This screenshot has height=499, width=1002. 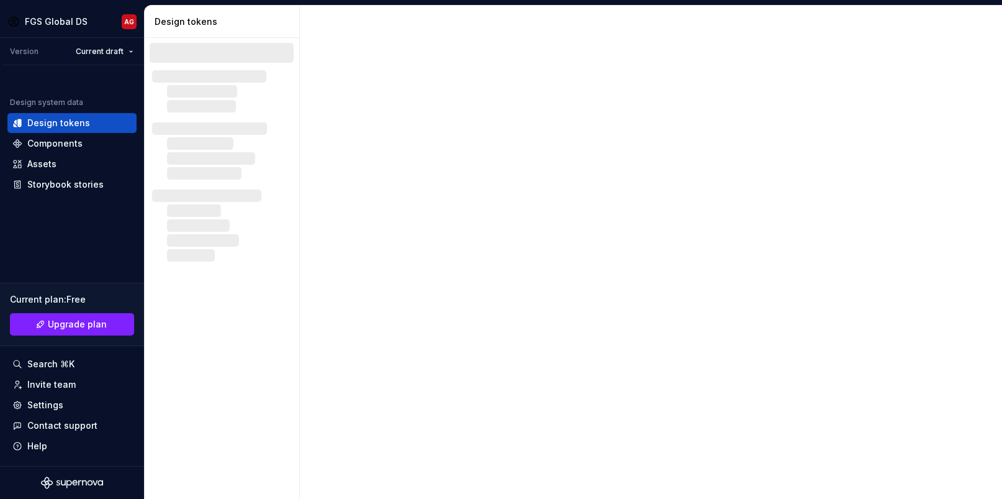 I want to click on a: Upgrade plan, so click(x=72, y=324).